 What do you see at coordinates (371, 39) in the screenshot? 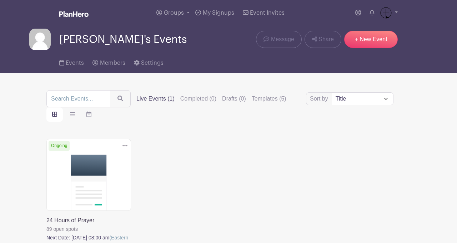
I see `a: + New Event` at bounding box center [371, 39].